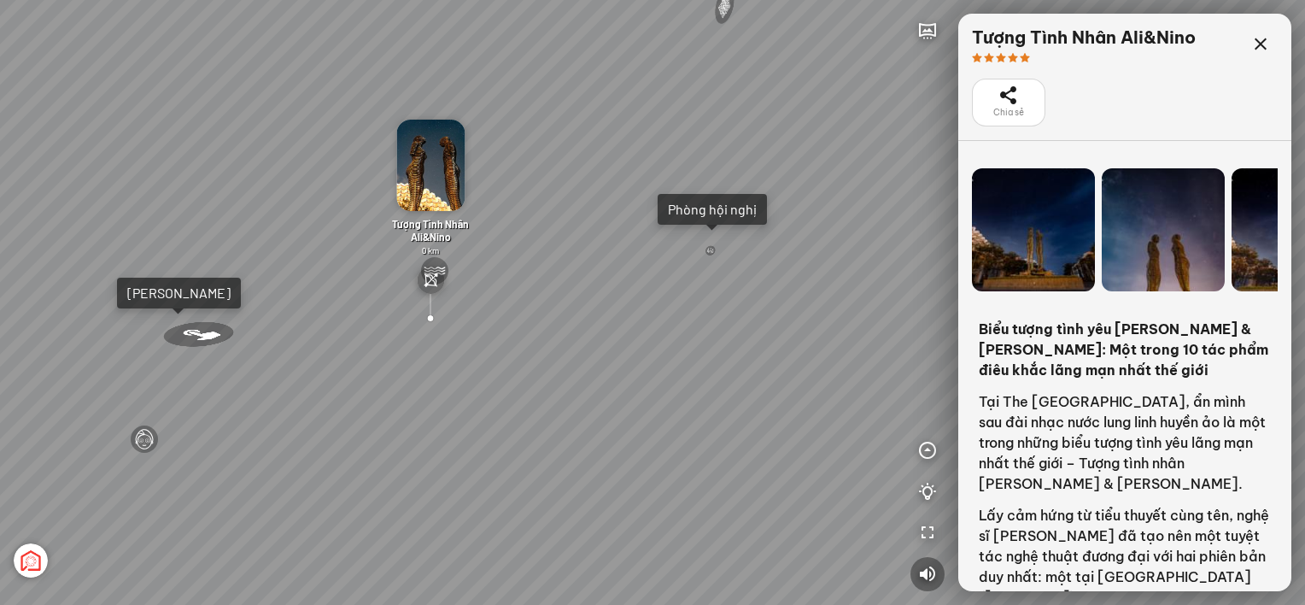 The height and width of the screenshot is (605, 1305). I want to click on img: Avatar_Nestfind_YJWVPMA7XUC4.jpg, so click(31, 560).